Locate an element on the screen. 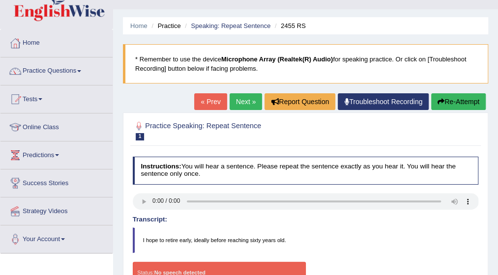 This screenshot has width=498, height=275. a: Tests is located at coordinates (57, 98).